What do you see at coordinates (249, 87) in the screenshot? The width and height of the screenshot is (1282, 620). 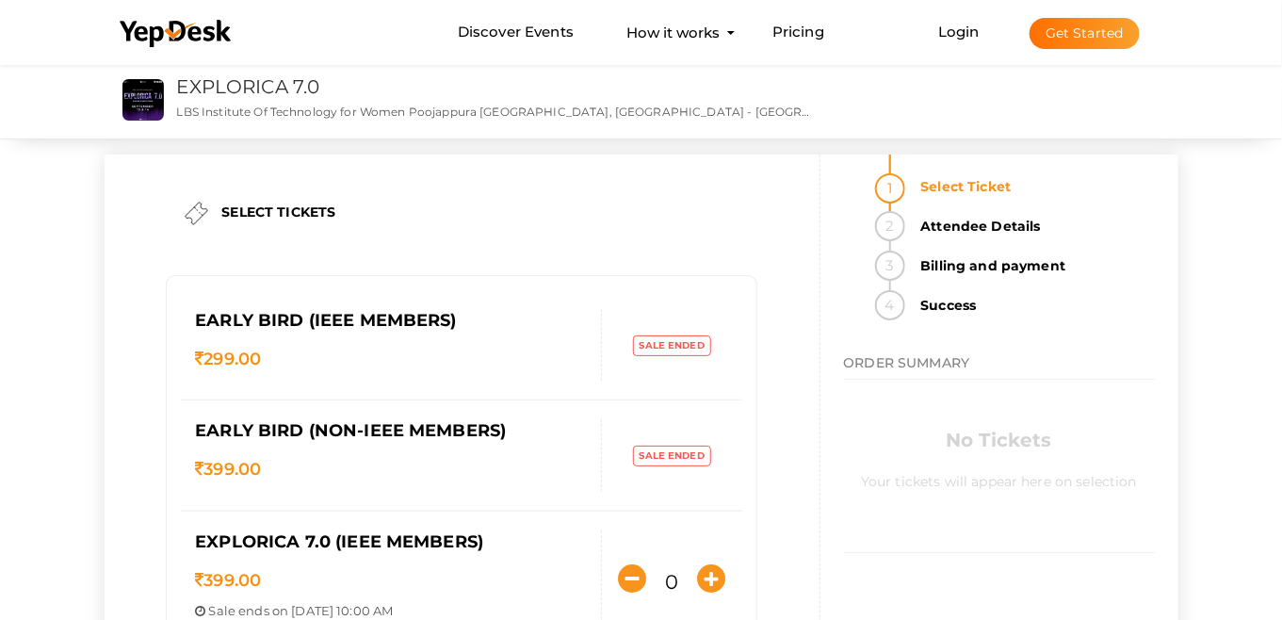 I see `a: EXPLORICA 7.0` at bounding box center [249, 87].